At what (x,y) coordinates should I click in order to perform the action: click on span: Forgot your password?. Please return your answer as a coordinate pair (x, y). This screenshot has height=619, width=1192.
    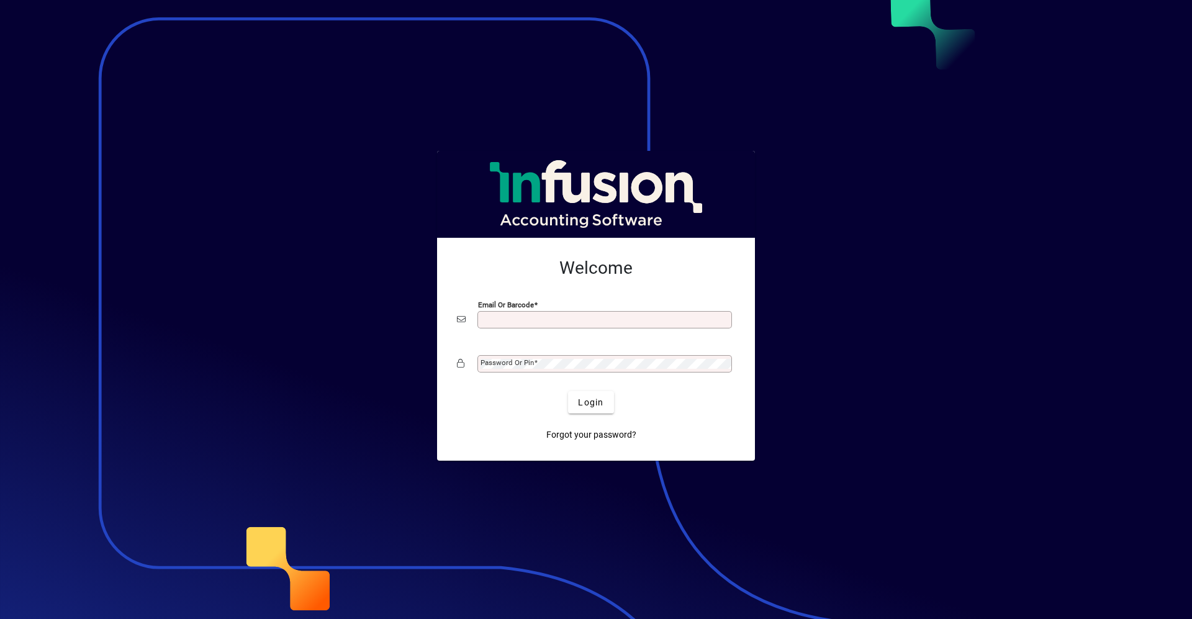
    Looking at the image, I should click on (591, 435).